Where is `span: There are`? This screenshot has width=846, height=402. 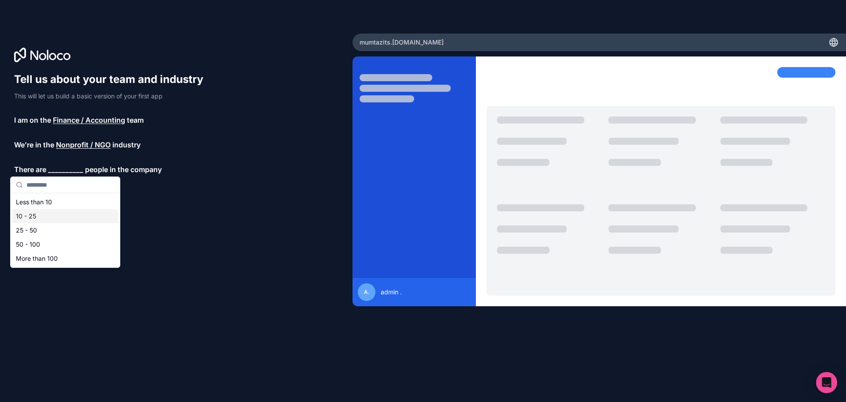
span: There are is located at coordinates (30, 169).